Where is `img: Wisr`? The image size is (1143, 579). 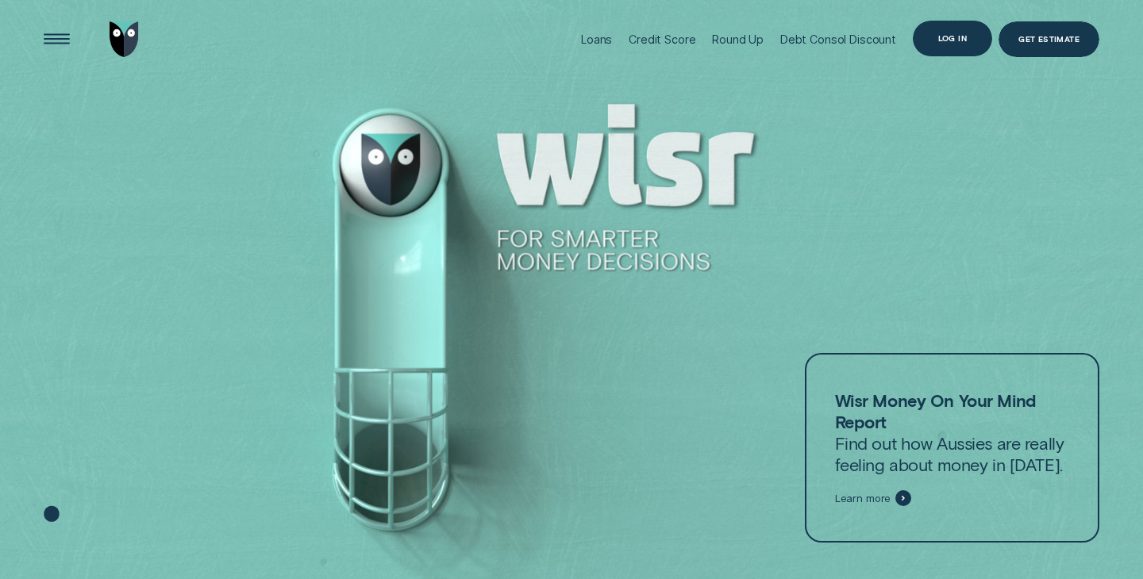 img: Wisr is located at coordinates (124, 39).